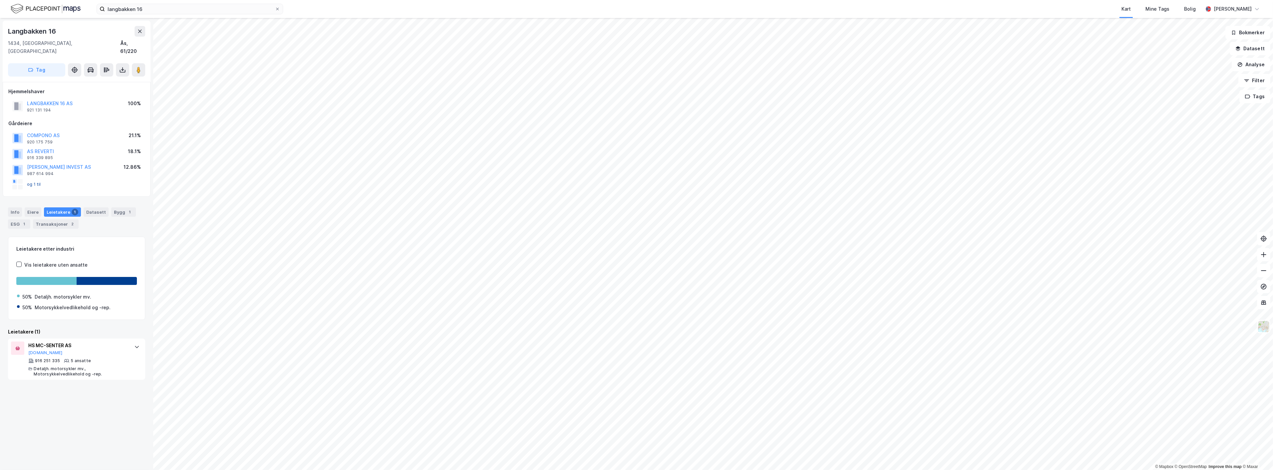  What do you see at coordinates (33, 212) in the screenshot?
I see `div: Eiere` at bounding box center [33, 212].